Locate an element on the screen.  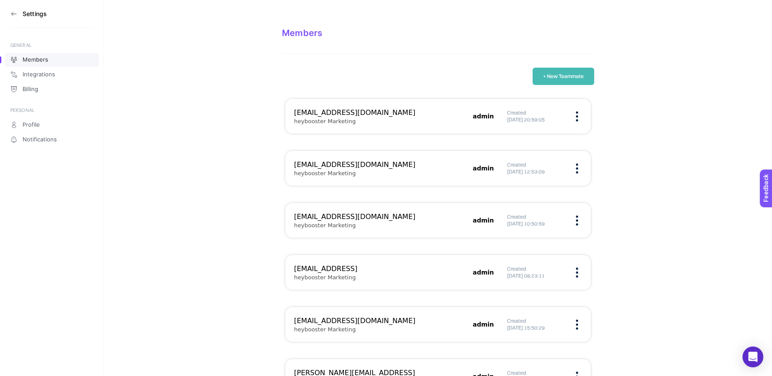
div: PERSONAL is located at coordinates (52, 110).